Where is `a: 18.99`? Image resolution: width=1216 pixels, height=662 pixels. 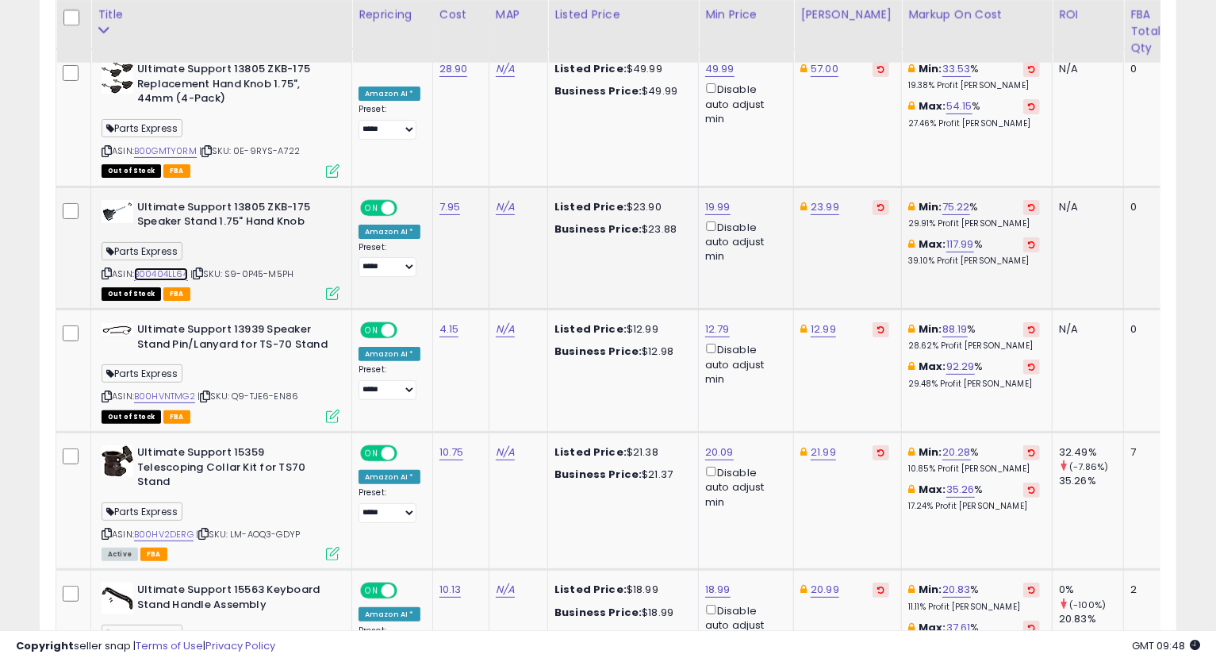 a: 18.99 is located at coordinates (718, 589).